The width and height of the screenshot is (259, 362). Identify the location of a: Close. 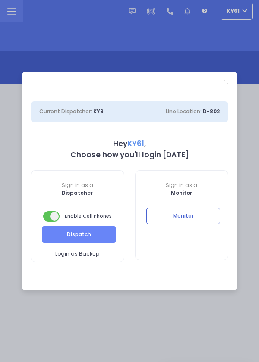
(226, 82).